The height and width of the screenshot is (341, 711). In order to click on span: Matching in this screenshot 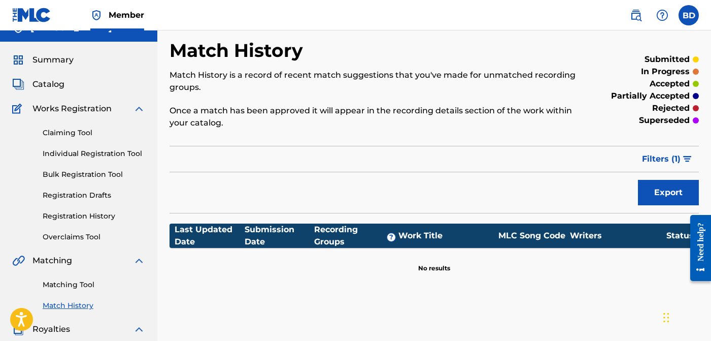, I will do `click(52, 260)`.